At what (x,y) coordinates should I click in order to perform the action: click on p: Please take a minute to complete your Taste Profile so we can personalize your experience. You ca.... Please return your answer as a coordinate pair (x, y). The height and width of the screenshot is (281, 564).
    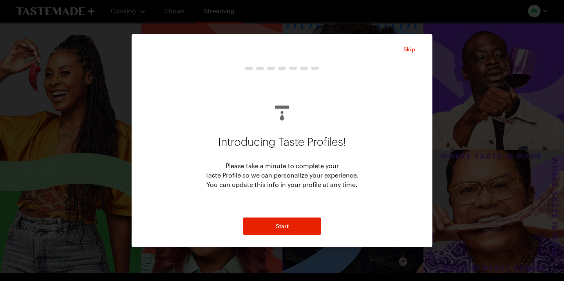
    Looking at the image, I should click on (282, 175).